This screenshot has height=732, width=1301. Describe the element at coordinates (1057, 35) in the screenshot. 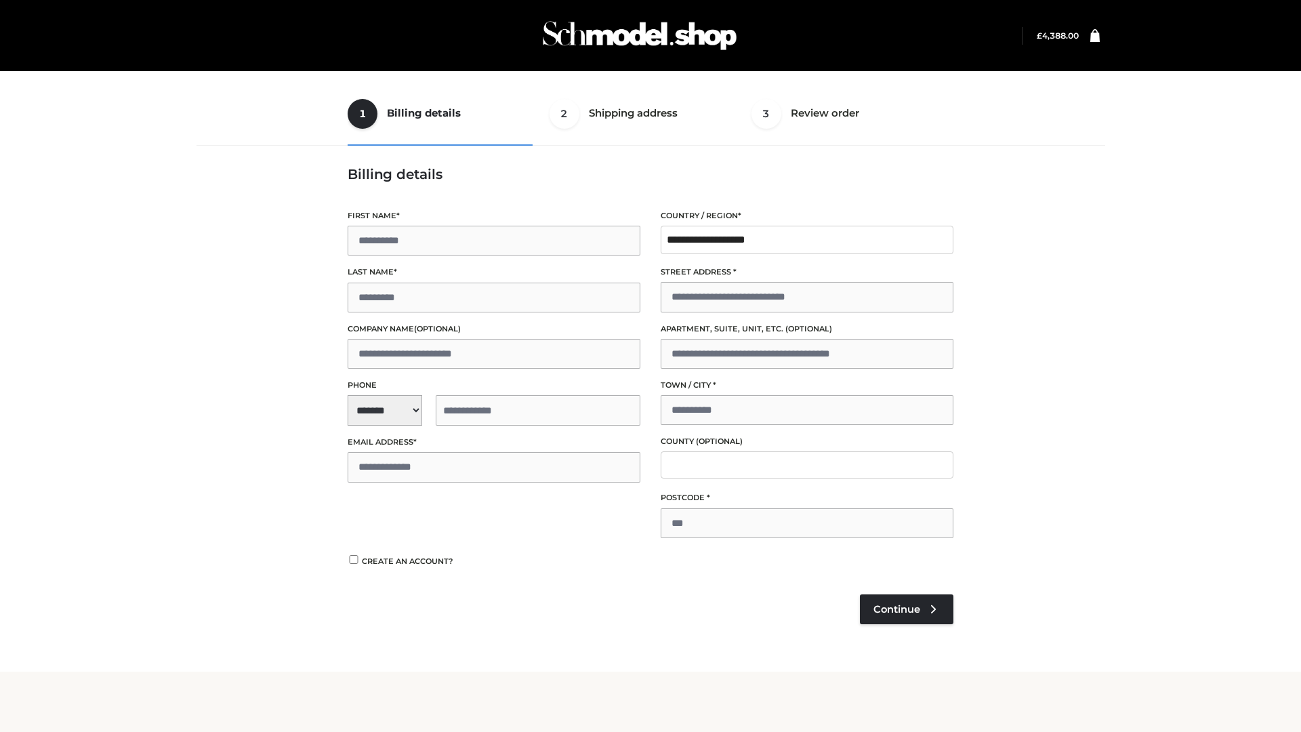

I see `a: £4,388.00` at that location.